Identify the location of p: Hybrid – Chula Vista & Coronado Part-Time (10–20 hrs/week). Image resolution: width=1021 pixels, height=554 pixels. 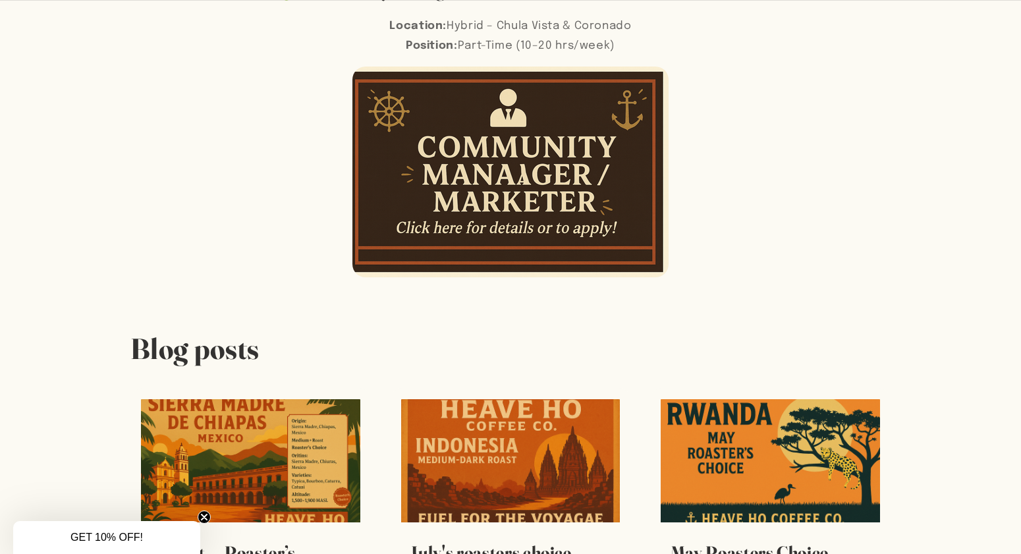
(511, 36).